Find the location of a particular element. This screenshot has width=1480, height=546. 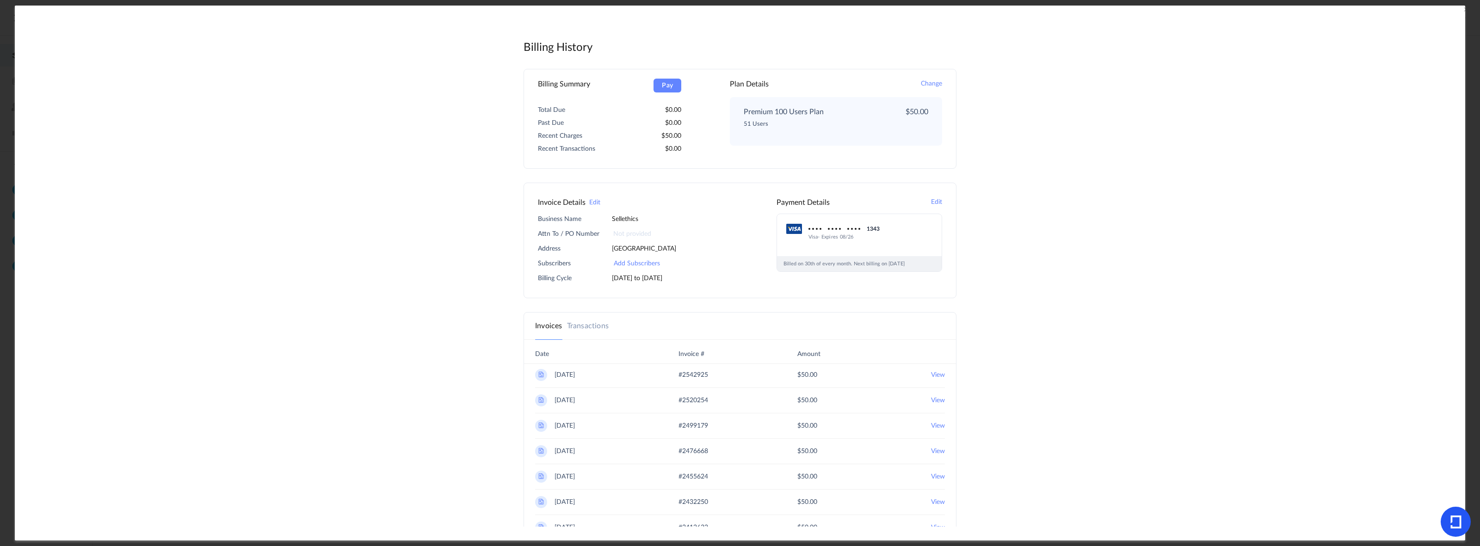

p: Billing Cycle is located at coordinates (568, 278).